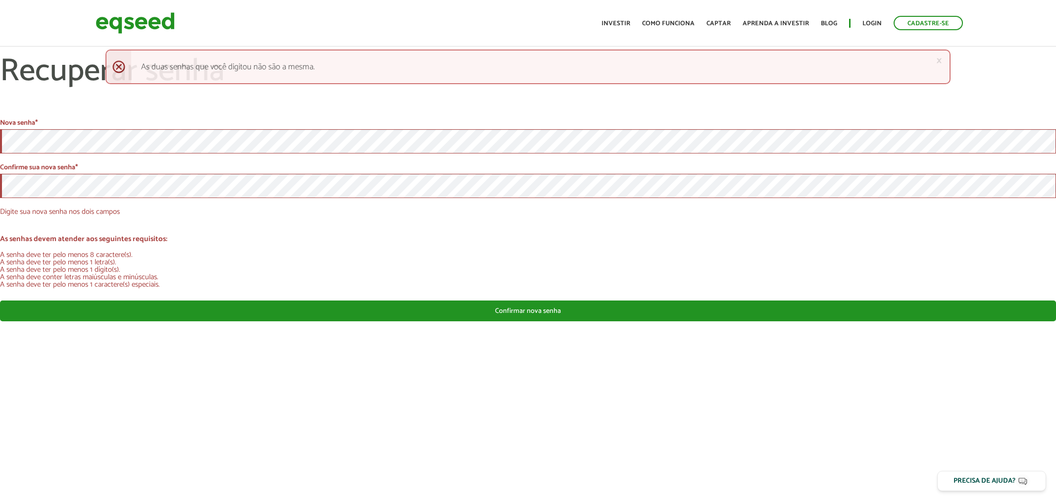  What do you see at coordinates (776, 23) in the screenshot?
I see `a: Aprenda a investir` at bounding box center [776, 23].